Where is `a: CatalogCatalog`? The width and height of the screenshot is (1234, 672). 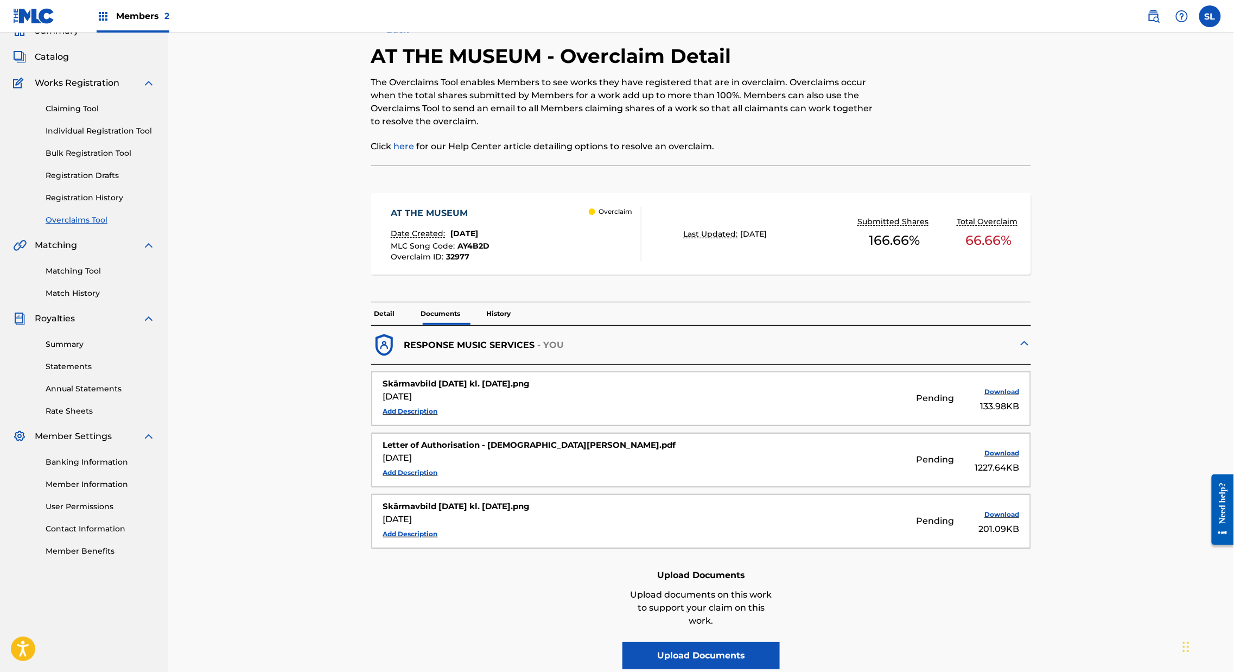 a: CatalogCatalog is located at coordinates (41, 57).